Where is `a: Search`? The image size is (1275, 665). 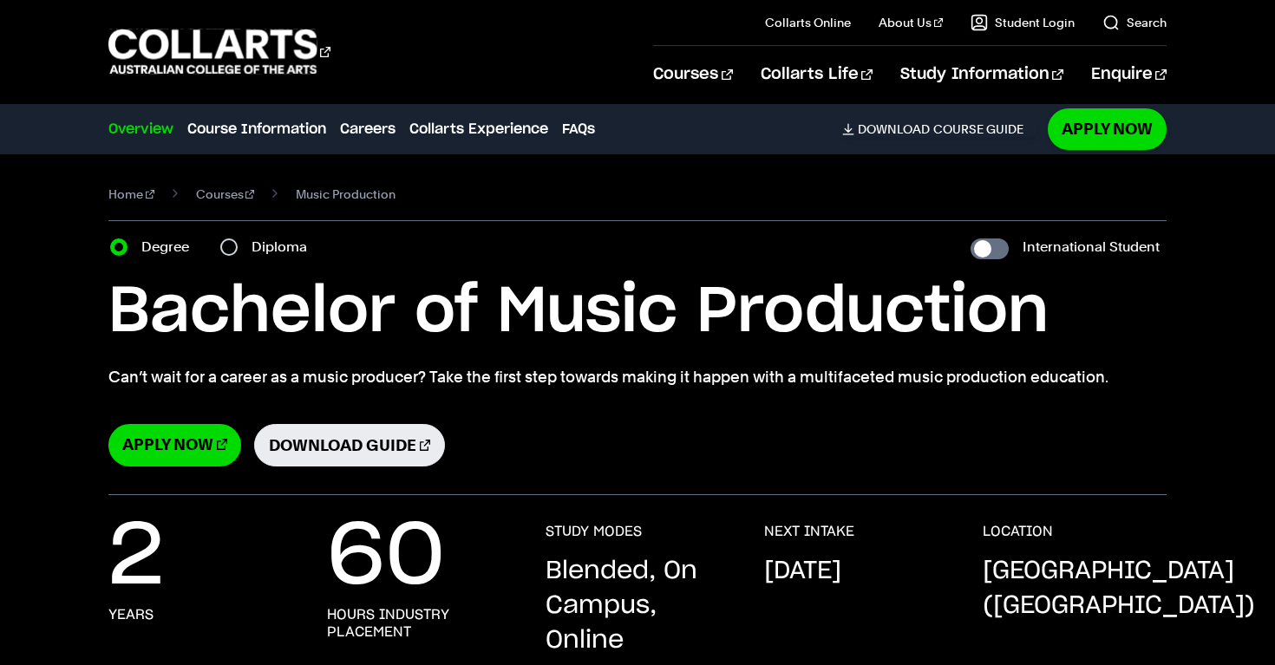
a: Search is located at coordinates (1135, 23).